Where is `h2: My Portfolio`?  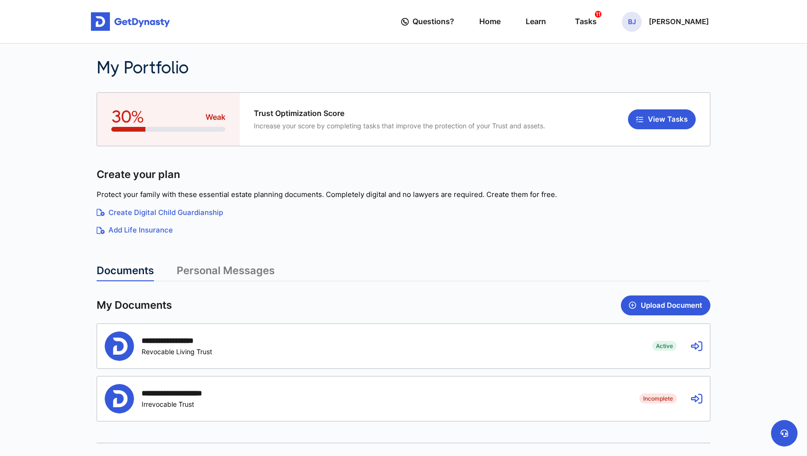
h2: My Portfolio is located at coordinates (324, 68).